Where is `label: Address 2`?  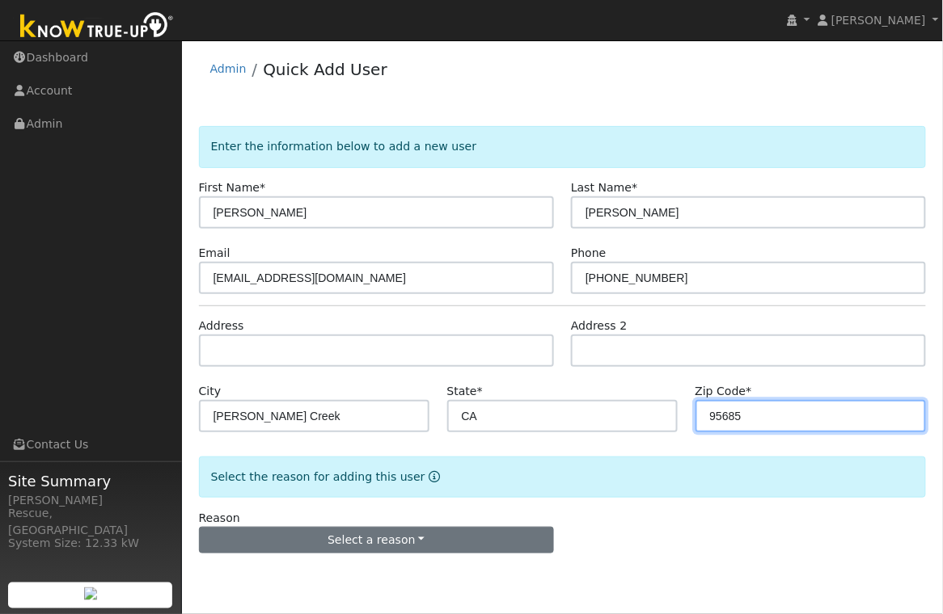
label: Address 2 is located at coordinates (599, 326).